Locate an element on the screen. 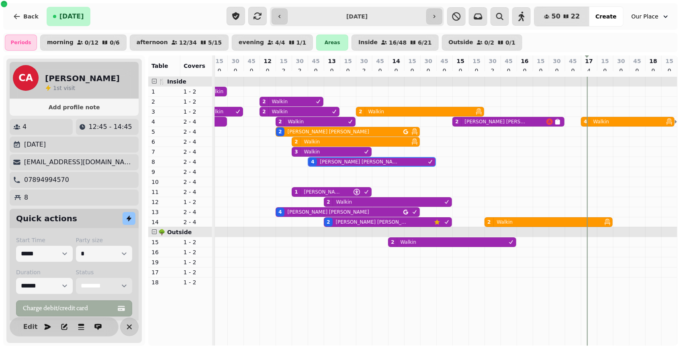 Image resolution: width=681 pixels, height=349 pixels. p: afternoon is located at coordinates (152, 43).